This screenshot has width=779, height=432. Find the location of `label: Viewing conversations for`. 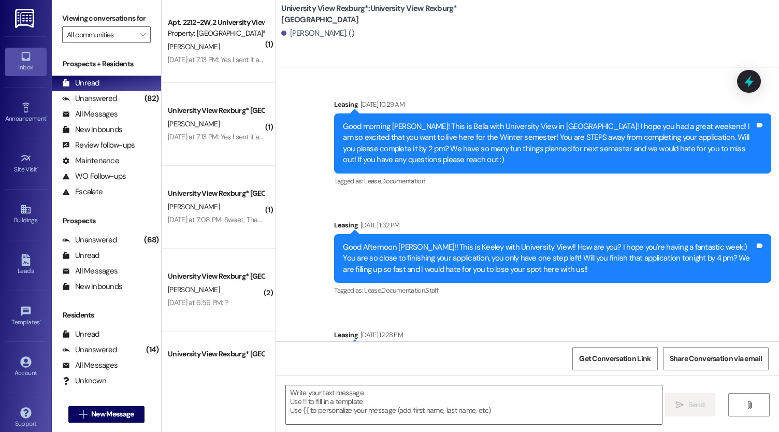

label: Viewing conversations for is located at coordinates (106, 18).